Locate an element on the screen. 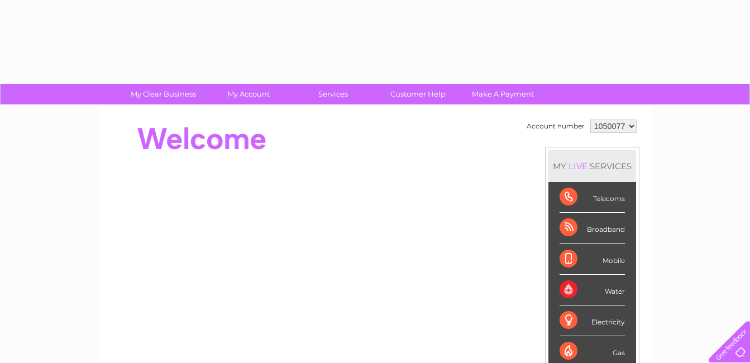 Image resolution: width=750 pixels, height=363 pixels. div: Mobile is located at coordinates (592, 259).